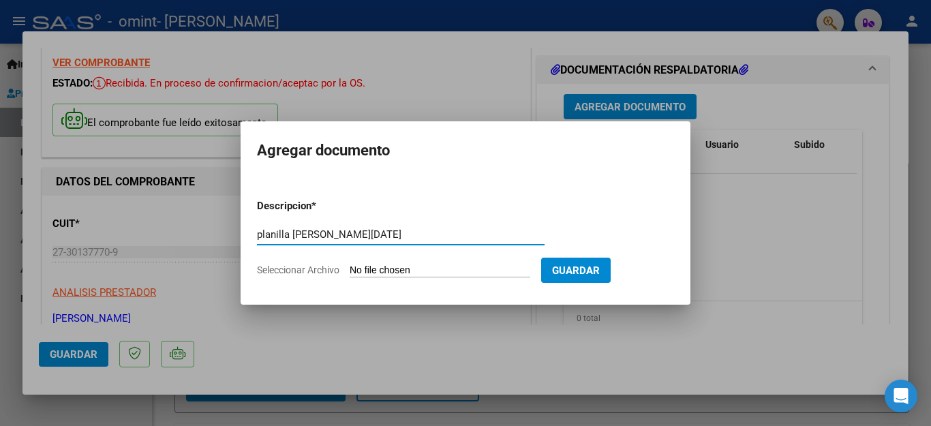  Describe the element at coordinates (576, 271) in the screenshot. I see `span: Guardar` at that location.